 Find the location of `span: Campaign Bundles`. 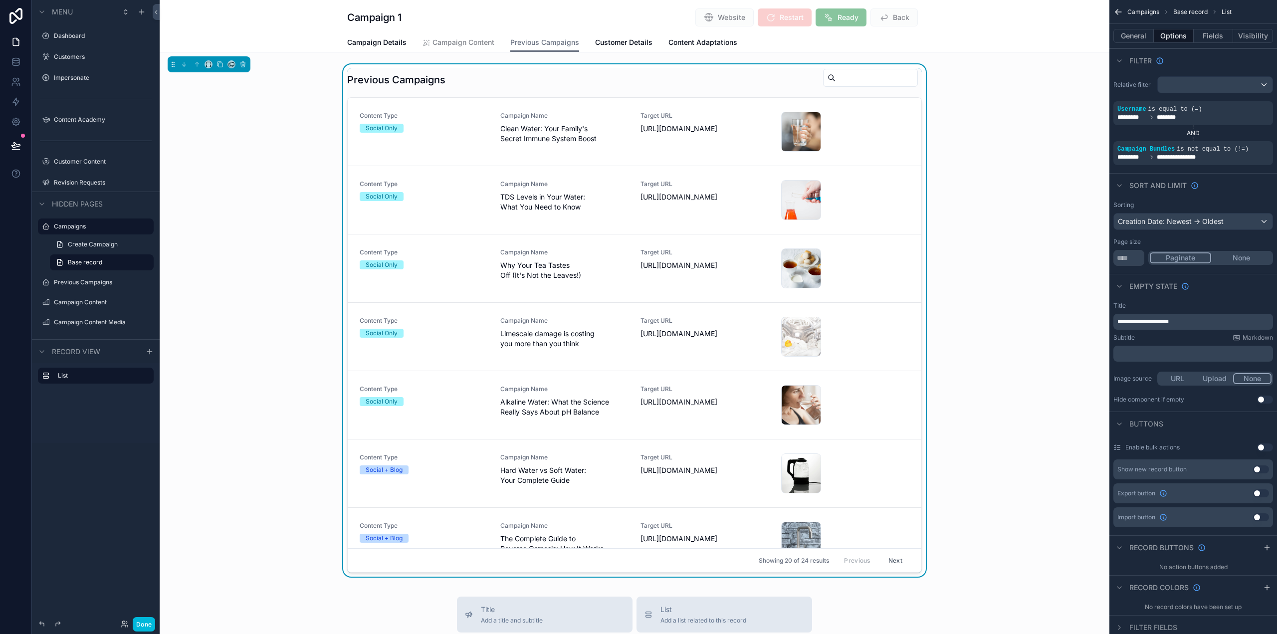

span: Campaign Bundles is located at coordinates (1146, 149).